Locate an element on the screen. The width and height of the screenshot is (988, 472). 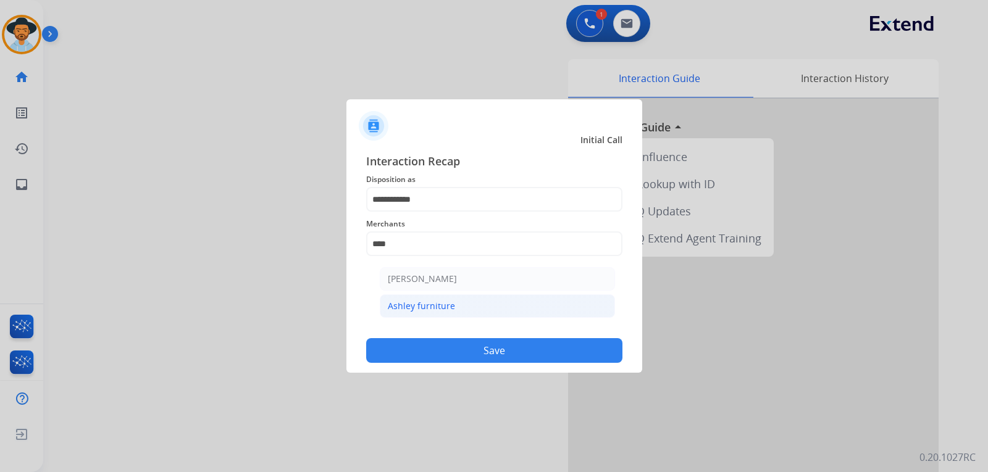
span: Merchants is located at coordinates (494, 224).